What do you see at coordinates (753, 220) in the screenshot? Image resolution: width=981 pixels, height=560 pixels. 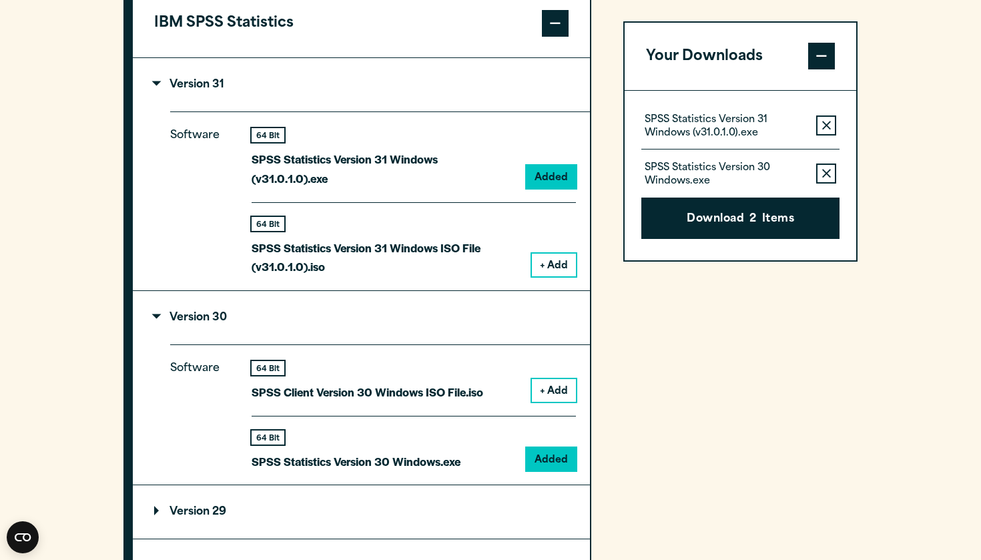 I see `span: 2` at bounding box center [753, 220].